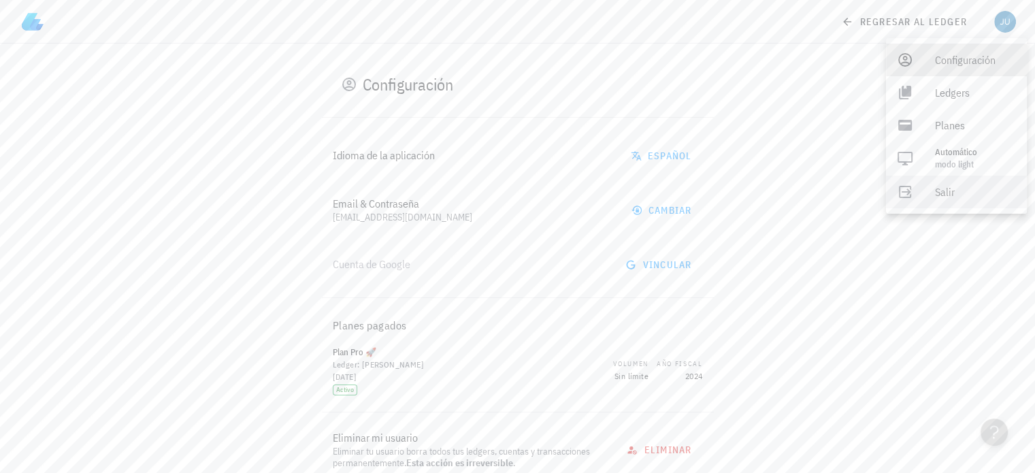  Describe the element at coordinates (663, 210) in the screenshot. I see `span: cambiar` at that location.